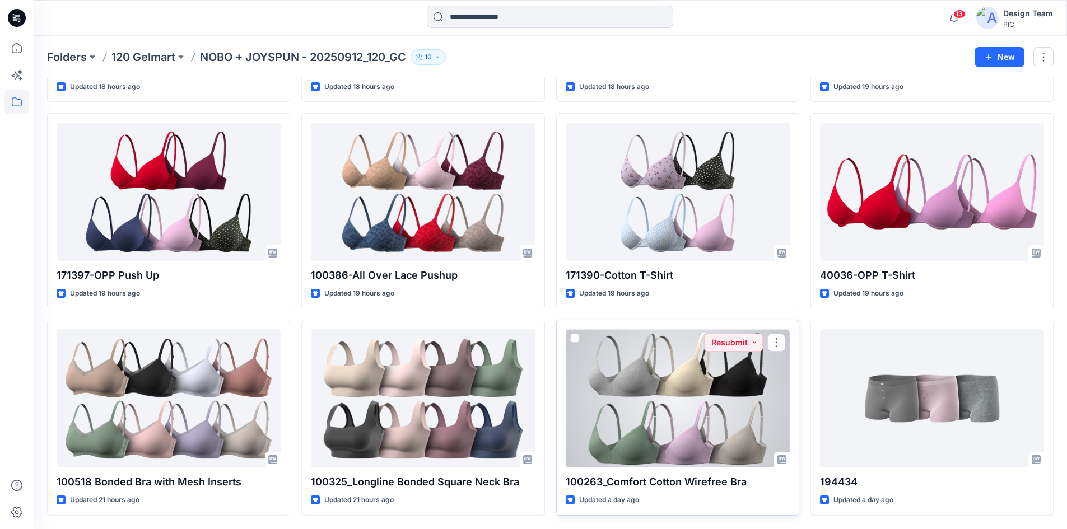 The image size is (1067, 529). I want to click on a: Folders, so click(67, 57).